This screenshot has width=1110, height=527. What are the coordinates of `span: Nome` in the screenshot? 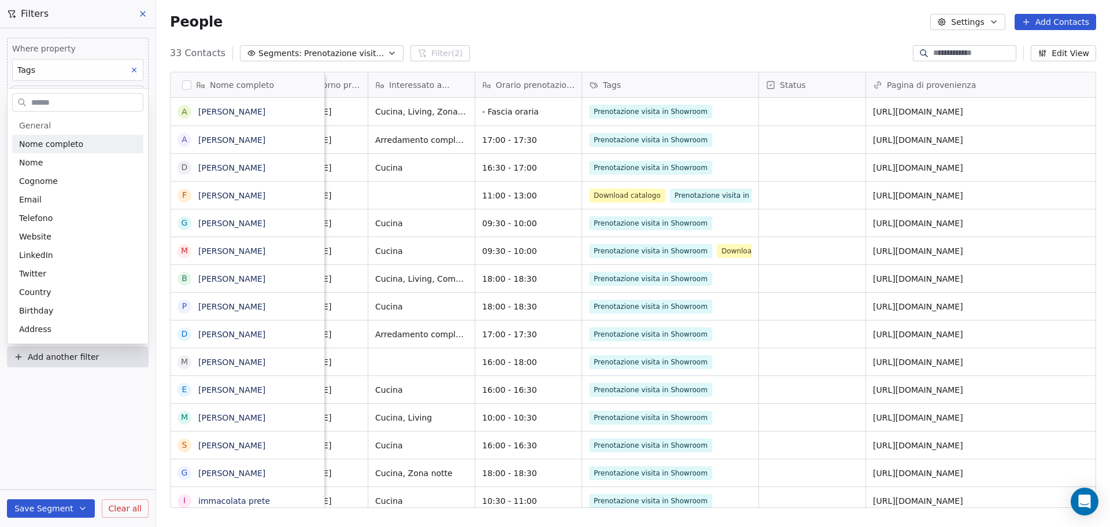 It's located at (31, 162).